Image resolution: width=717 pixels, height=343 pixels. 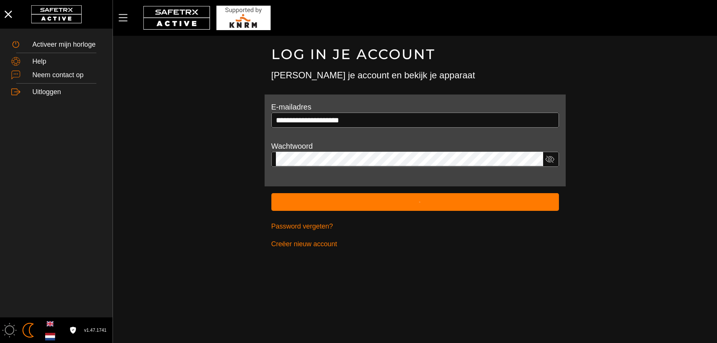 I want to click on div: Uitloggen, so click(x=67, y=92).